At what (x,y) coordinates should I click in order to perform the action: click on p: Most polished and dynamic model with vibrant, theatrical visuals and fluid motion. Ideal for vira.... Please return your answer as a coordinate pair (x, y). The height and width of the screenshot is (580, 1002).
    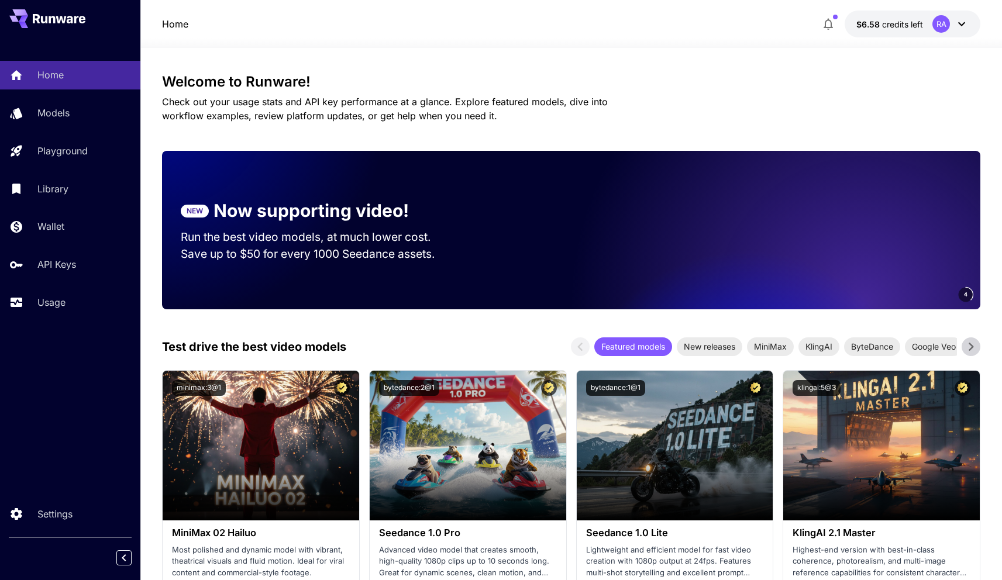
    Looking at the image, I should click on (261, 562).